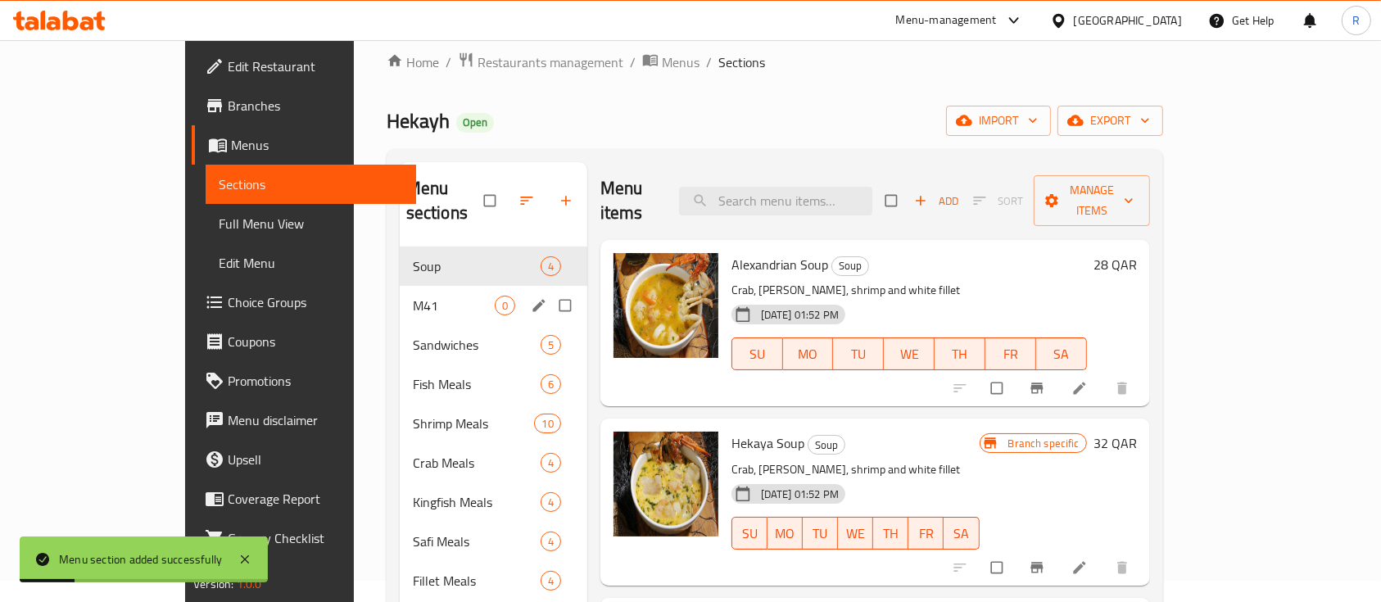 The image size is (1381, 602). Describe the element at coordinates (477, 581) in the screenshot. I see `div: Fillet Meals` at that location.